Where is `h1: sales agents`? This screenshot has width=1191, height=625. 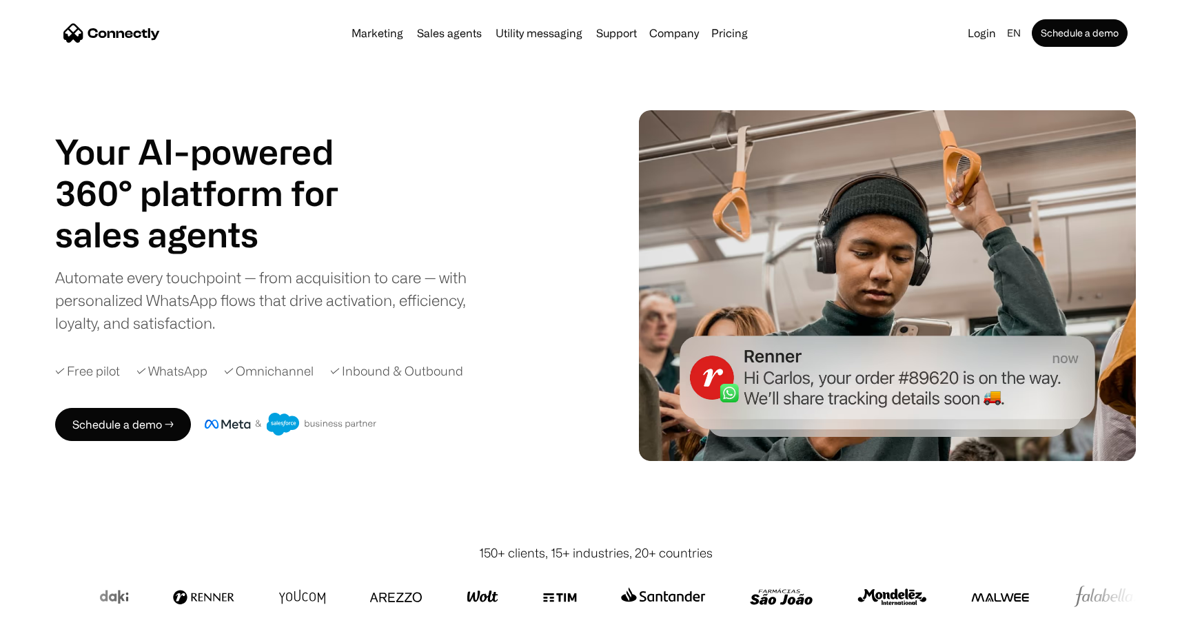 h1: sales agents is located at coordinates (214, 234).